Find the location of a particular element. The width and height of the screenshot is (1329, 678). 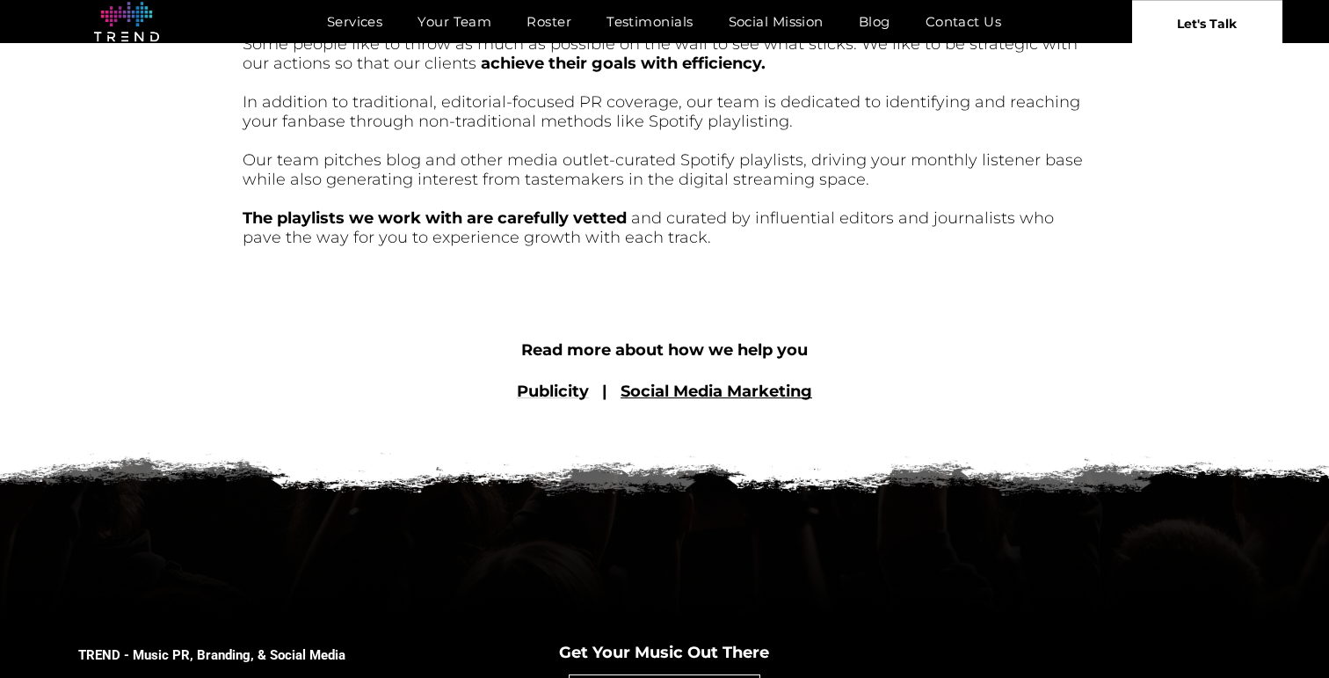

a: Your Team is located at coordinates (454, 21).